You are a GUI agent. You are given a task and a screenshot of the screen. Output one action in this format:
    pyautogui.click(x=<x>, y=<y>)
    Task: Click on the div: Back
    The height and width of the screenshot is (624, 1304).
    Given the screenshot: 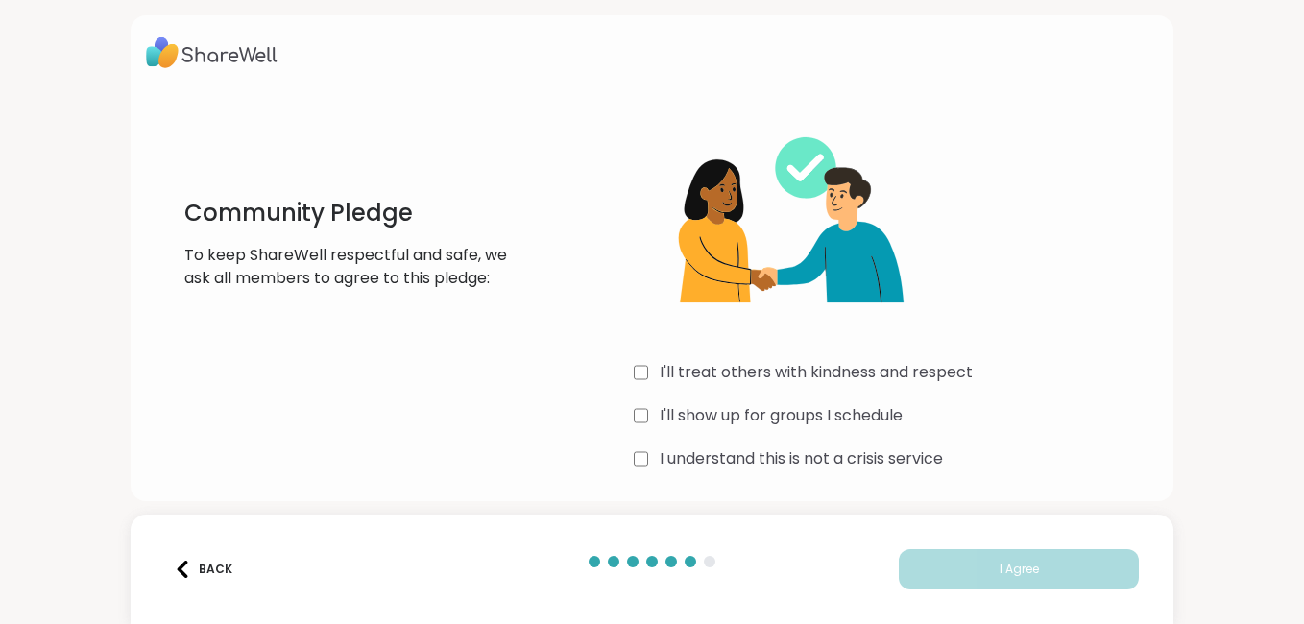 What is the action you would take?
    pyautogui.click(x=203, y=569)
    